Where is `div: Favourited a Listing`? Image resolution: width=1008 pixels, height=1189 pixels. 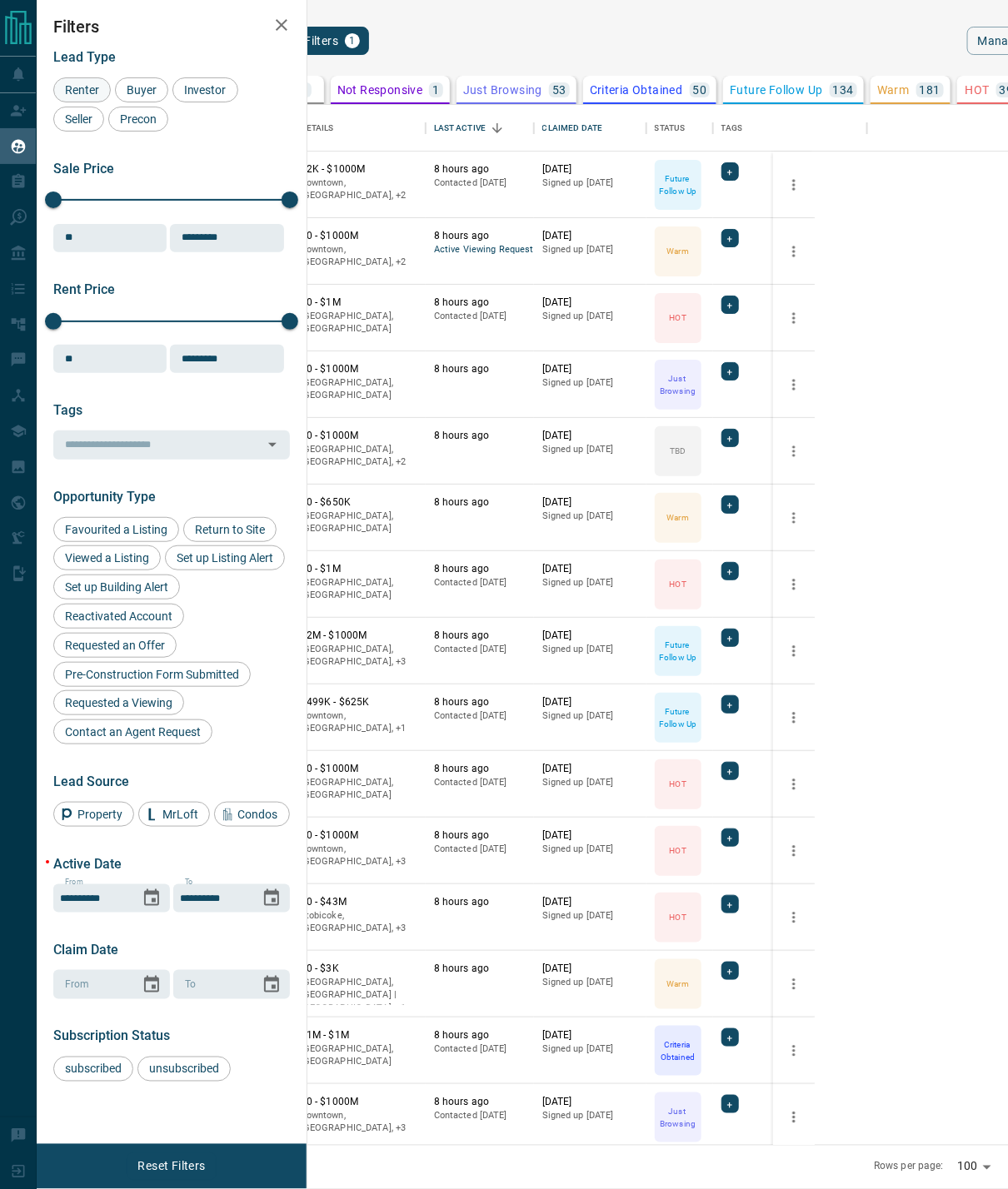 div: Favourited a Listing is located at coordinates (116, 530).